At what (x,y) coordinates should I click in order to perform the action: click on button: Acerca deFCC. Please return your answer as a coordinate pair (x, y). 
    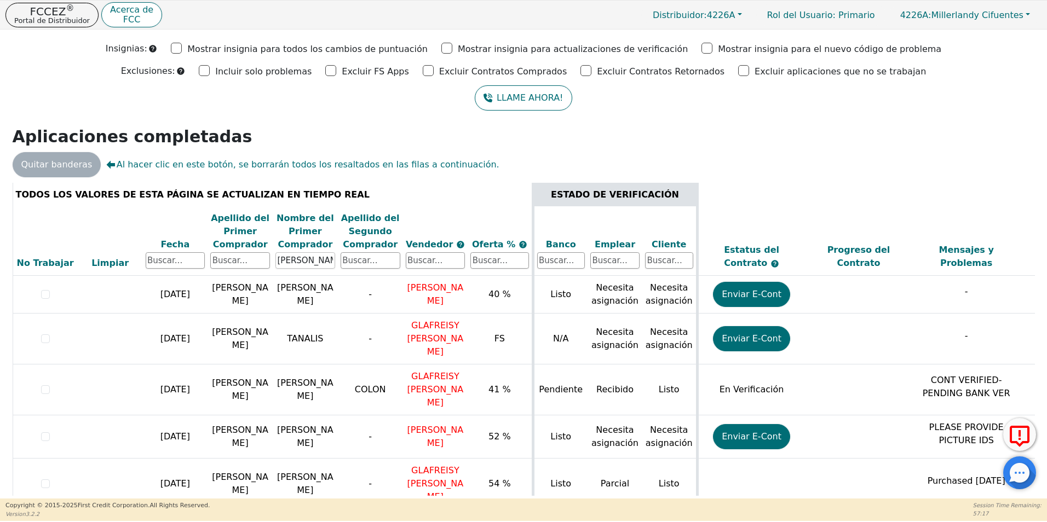
    Looking at the image, I should click on (131, 15).